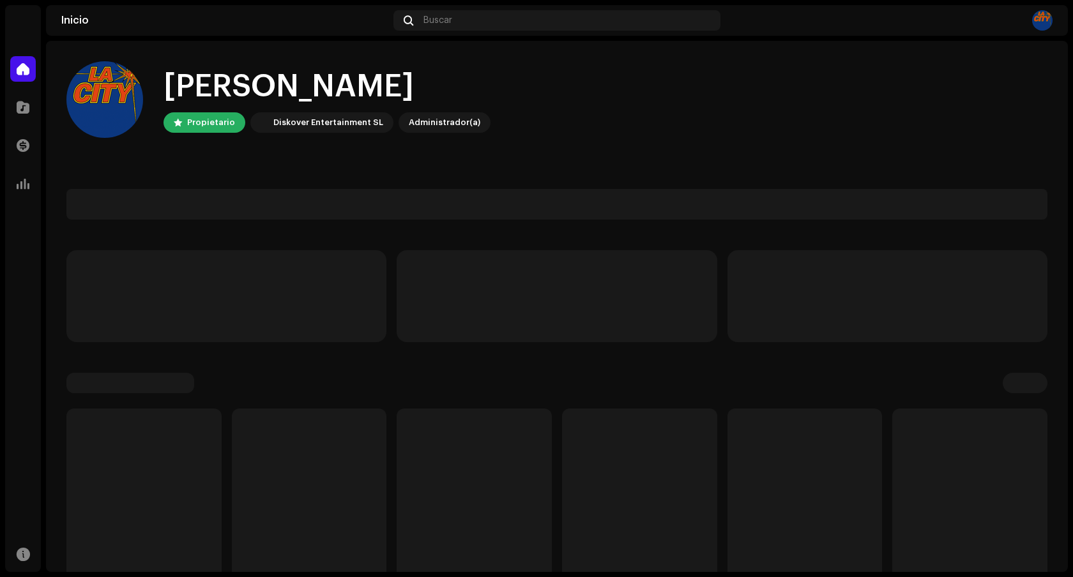 Image resolution: width=1073 pixels, height=577 pixels. Describe the element at coordinates (225, 20) in the screenshot. I see `div: Inicio` at that location.